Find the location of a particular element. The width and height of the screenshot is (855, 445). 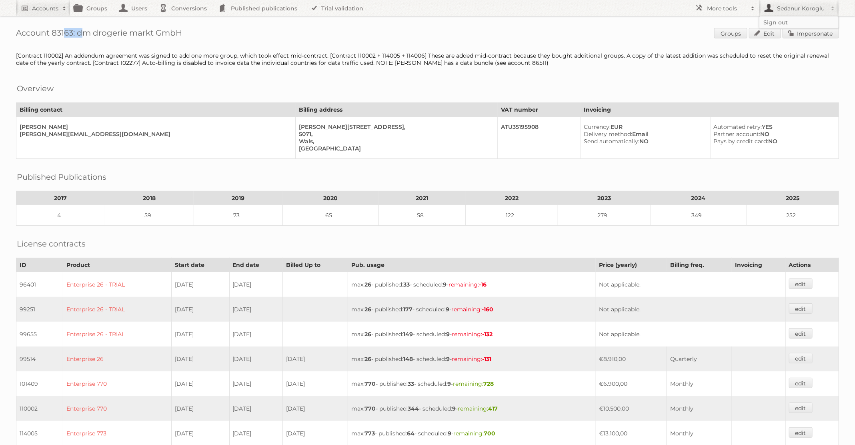

a: Impersonate is located at coordinates (811, 33).